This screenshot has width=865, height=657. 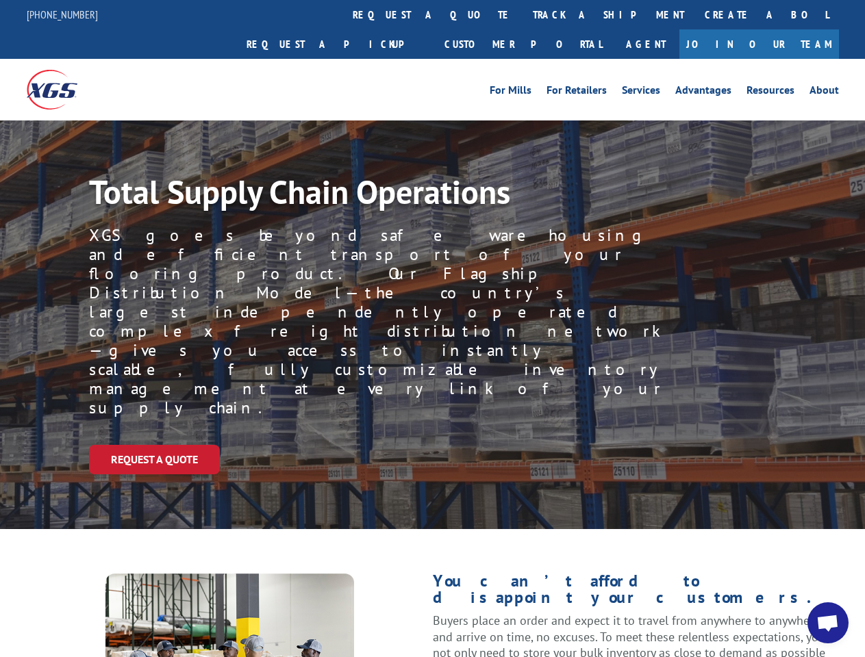 I want to click on a: About, so click(x=824, y=92).